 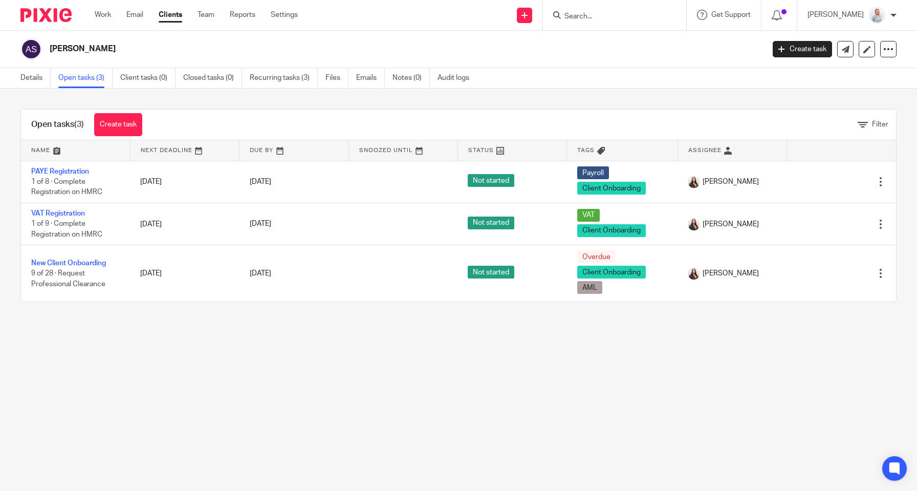 What do you see at coordinates (79, 124) in the screenshot?
I see `span: (3)` at bounding box center [79, 124].